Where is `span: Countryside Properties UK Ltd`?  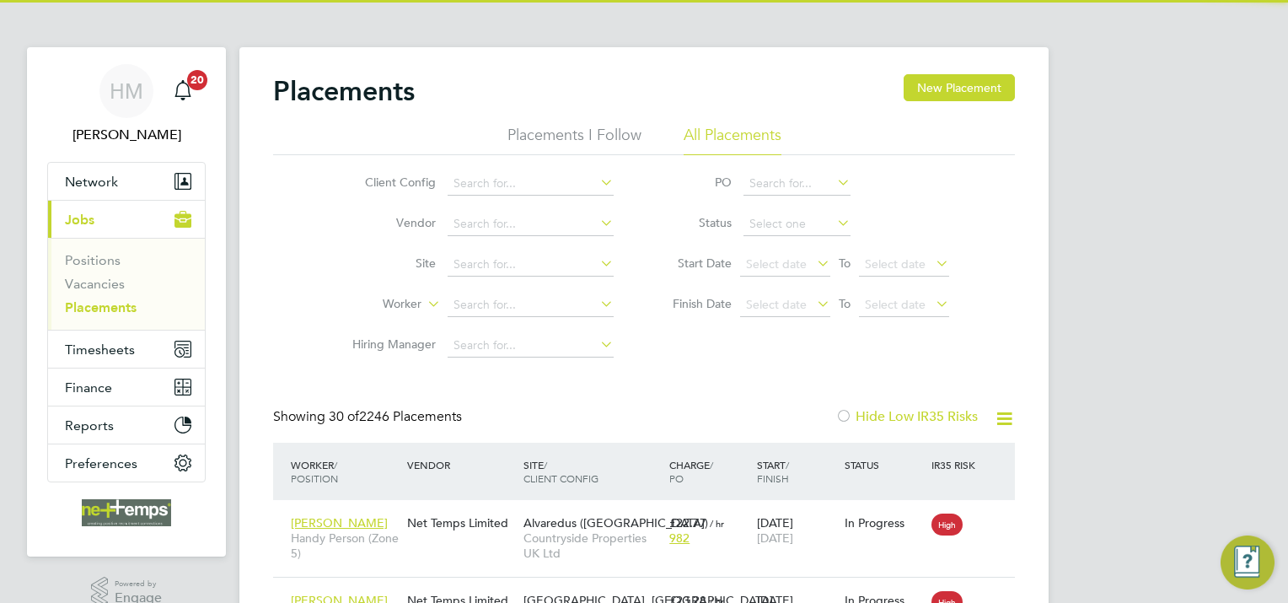
span: Countryside Properties UK Ltd is located at coordinates (592, 546).